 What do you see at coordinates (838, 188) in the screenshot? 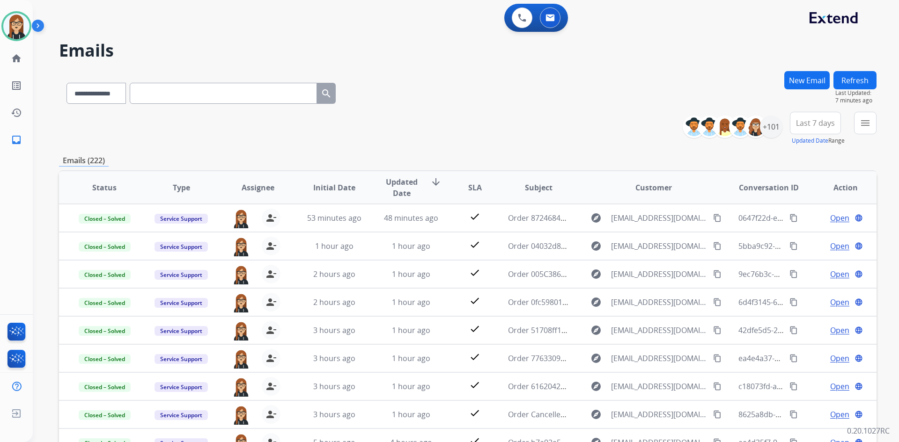
I see `th: Action` at bounding box center [838, 188].